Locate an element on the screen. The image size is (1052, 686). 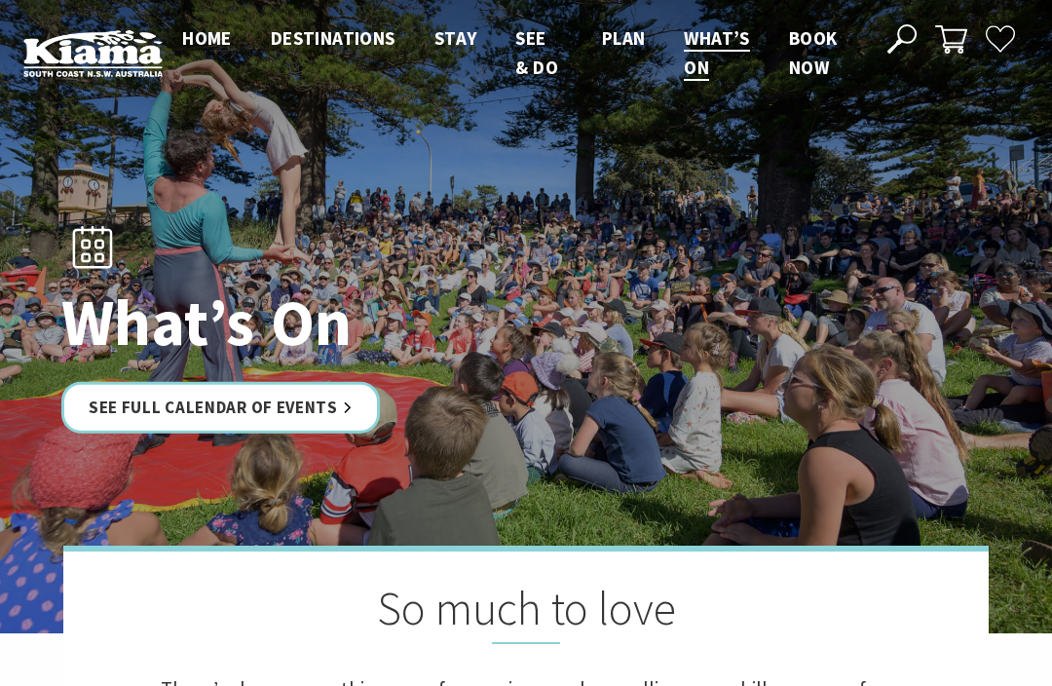
h1: What’s On is located at coordinates (336, 321).